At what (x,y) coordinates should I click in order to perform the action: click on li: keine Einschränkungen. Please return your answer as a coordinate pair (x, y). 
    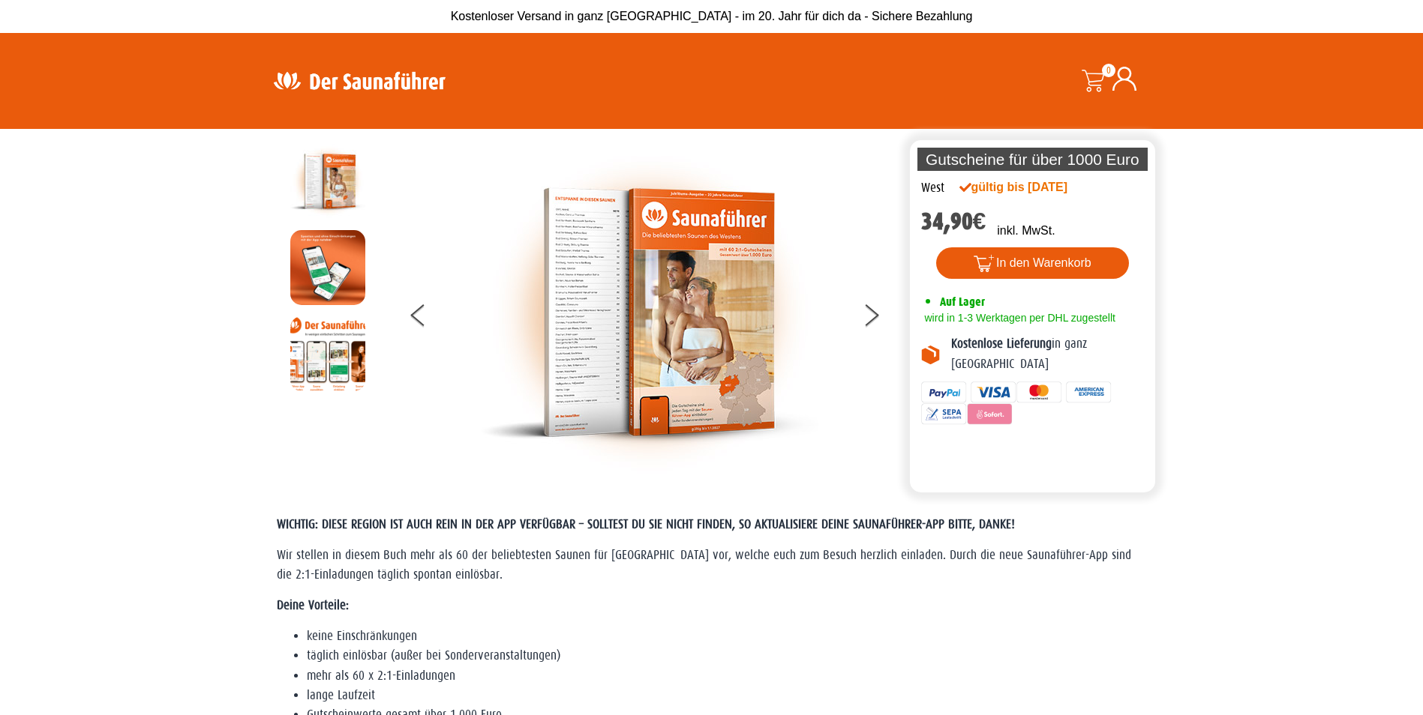
    Looking at the image, I should click on (727, 637).